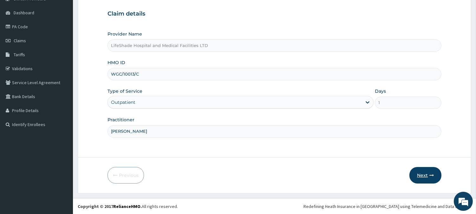 This screenshot has height=214, width=476. I want to click on span: Dashboard, so click(24, 13).